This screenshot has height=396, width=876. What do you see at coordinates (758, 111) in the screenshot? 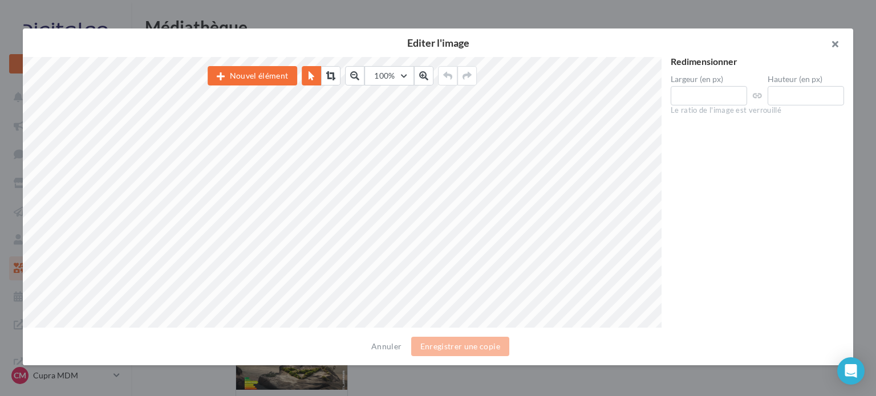
I see `div: Le ratio de l'image est verrouillé` at bounding box center [758, 111].